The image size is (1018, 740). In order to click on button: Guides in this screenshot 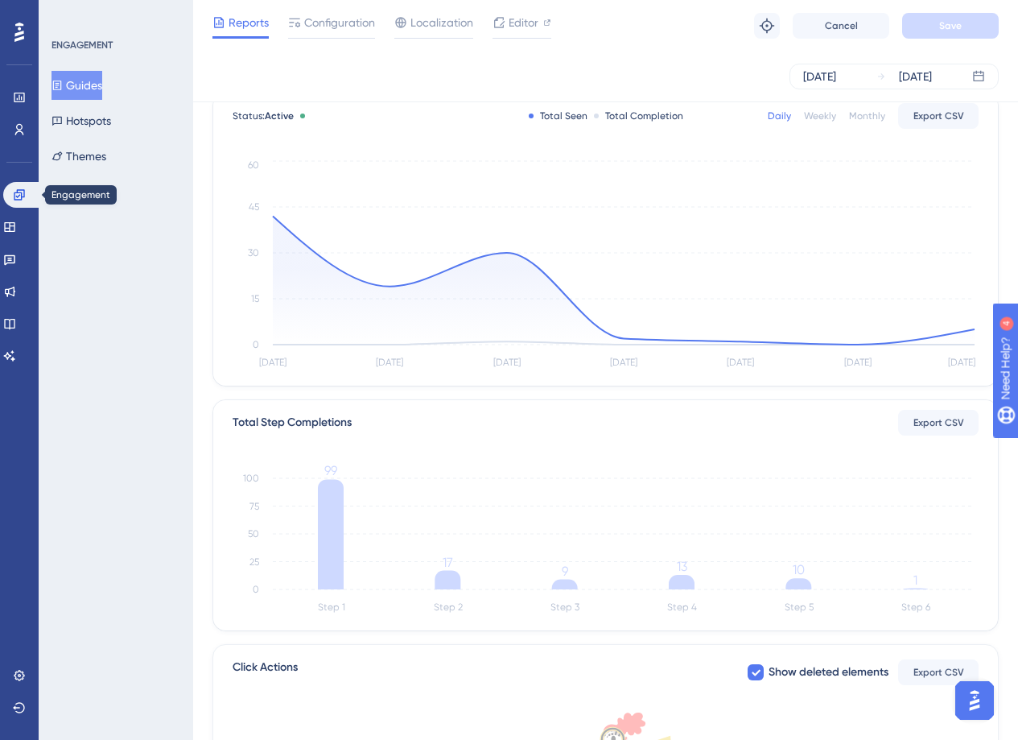, I will do `click(76, 85)`.